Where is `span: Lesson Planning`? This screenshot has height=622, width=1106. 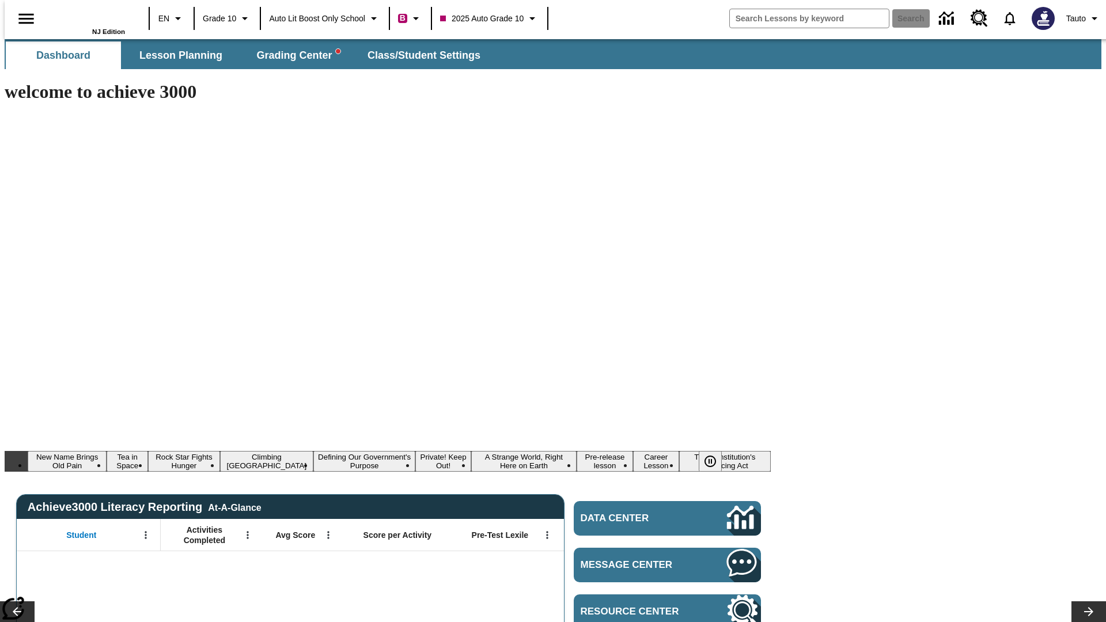 span: Lesson Planning is located at coordinates (181, 55).